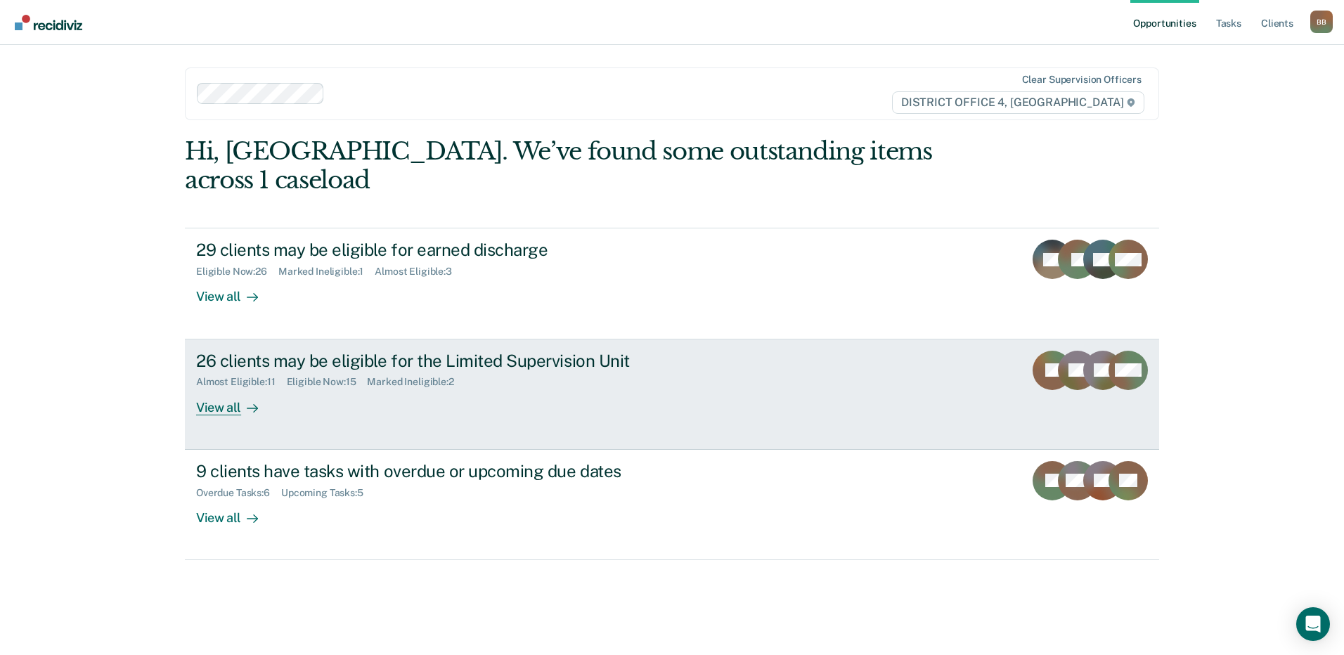 The width and height of the screenshot is (1344, 655). Describe the element at coordinates (1321, 22) in the screenshot. I see `div: B B` at that location.